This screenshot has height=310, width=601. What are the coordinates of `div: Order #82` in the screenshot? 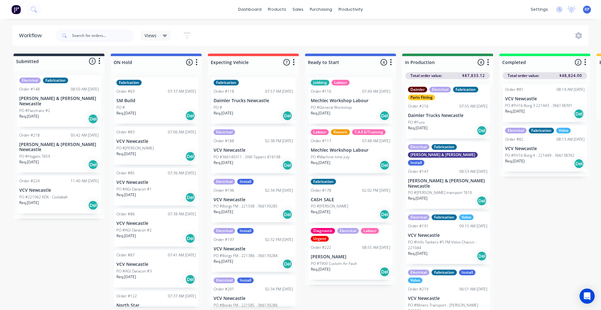 It's located at (515, 140).